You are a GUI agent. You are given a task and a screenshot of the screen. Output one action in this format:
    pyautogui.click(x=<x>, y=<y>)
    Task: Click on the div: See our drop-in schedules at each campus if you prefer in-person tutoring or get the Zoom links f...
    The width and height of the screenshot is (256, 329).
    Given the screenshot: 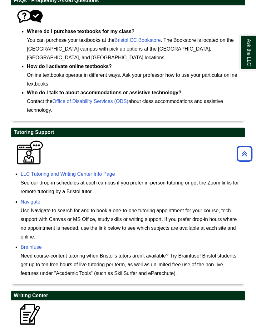 What is the action you would take?
    pyautogui.click(x=131, y=187)
    